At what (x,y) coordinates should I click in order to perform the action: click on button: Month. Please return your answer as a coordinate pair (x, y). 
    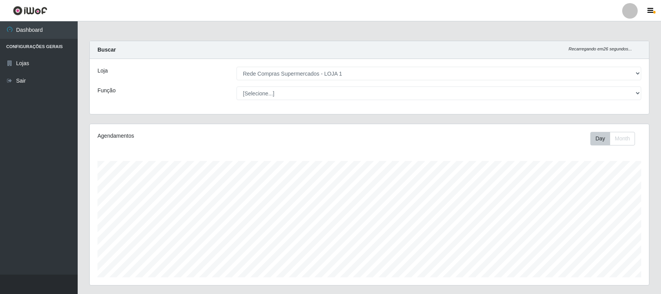
    Looking at the image, I should click on (622, 139).